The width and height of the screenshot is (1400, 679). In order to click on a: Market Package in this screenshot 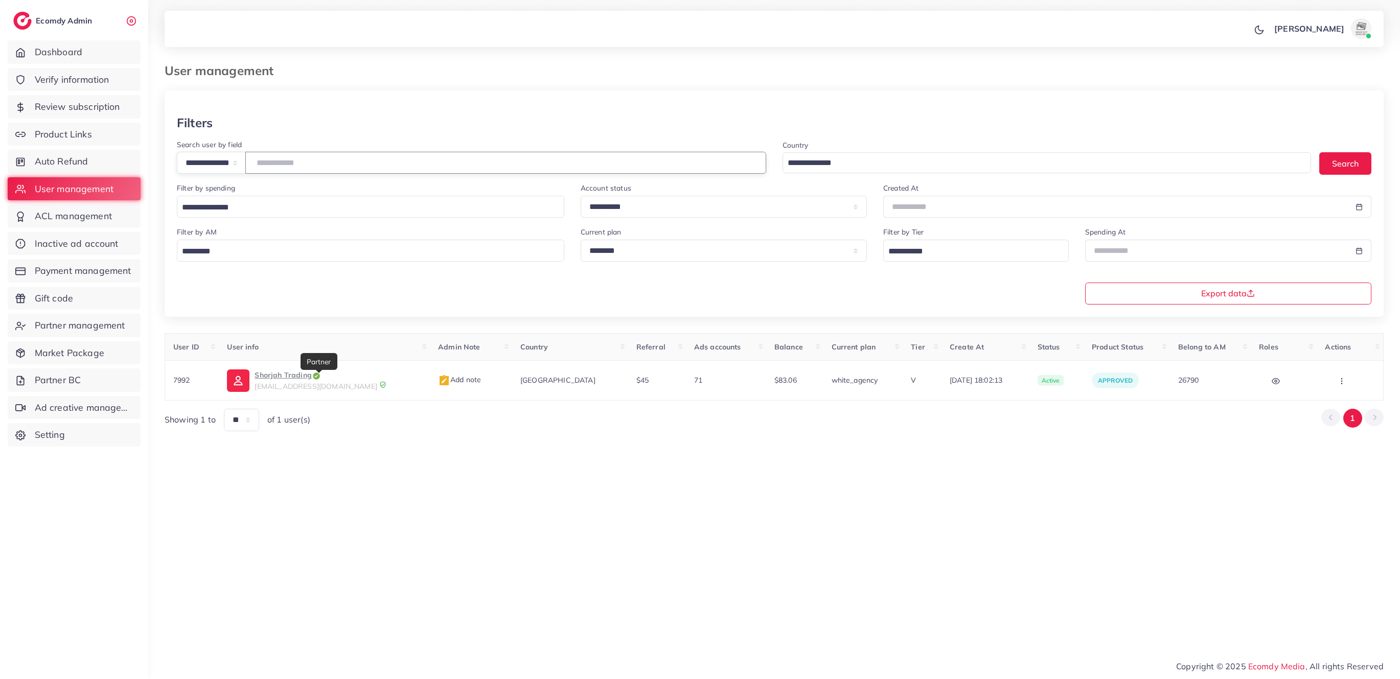, I will do `click(74, 353)`.